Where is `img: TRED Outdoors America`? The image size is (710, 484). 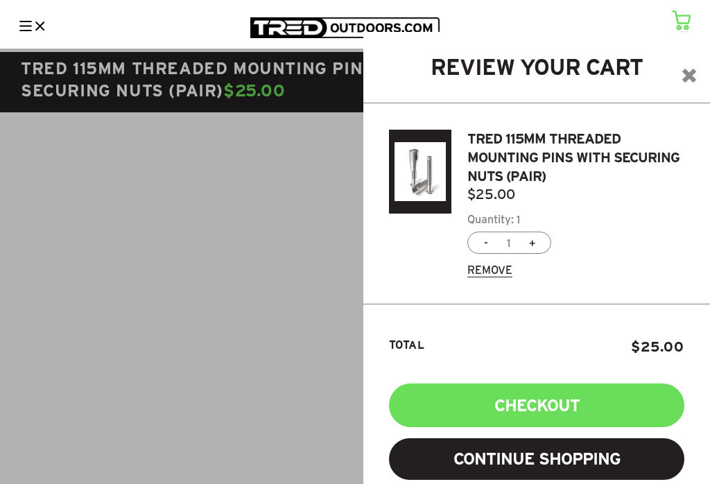
img: TRED Outdoors America is located at coordinates (344, 28).